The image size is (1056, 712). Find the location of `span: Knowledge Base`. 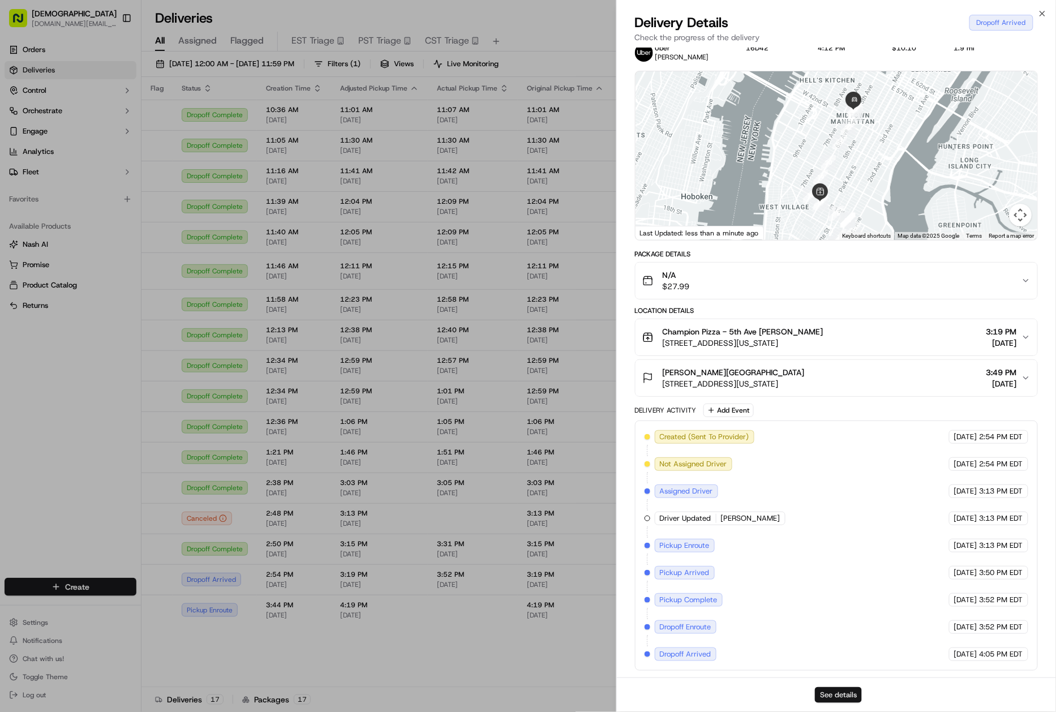

span: Knowledge Base is located at coordinates (54, 170).